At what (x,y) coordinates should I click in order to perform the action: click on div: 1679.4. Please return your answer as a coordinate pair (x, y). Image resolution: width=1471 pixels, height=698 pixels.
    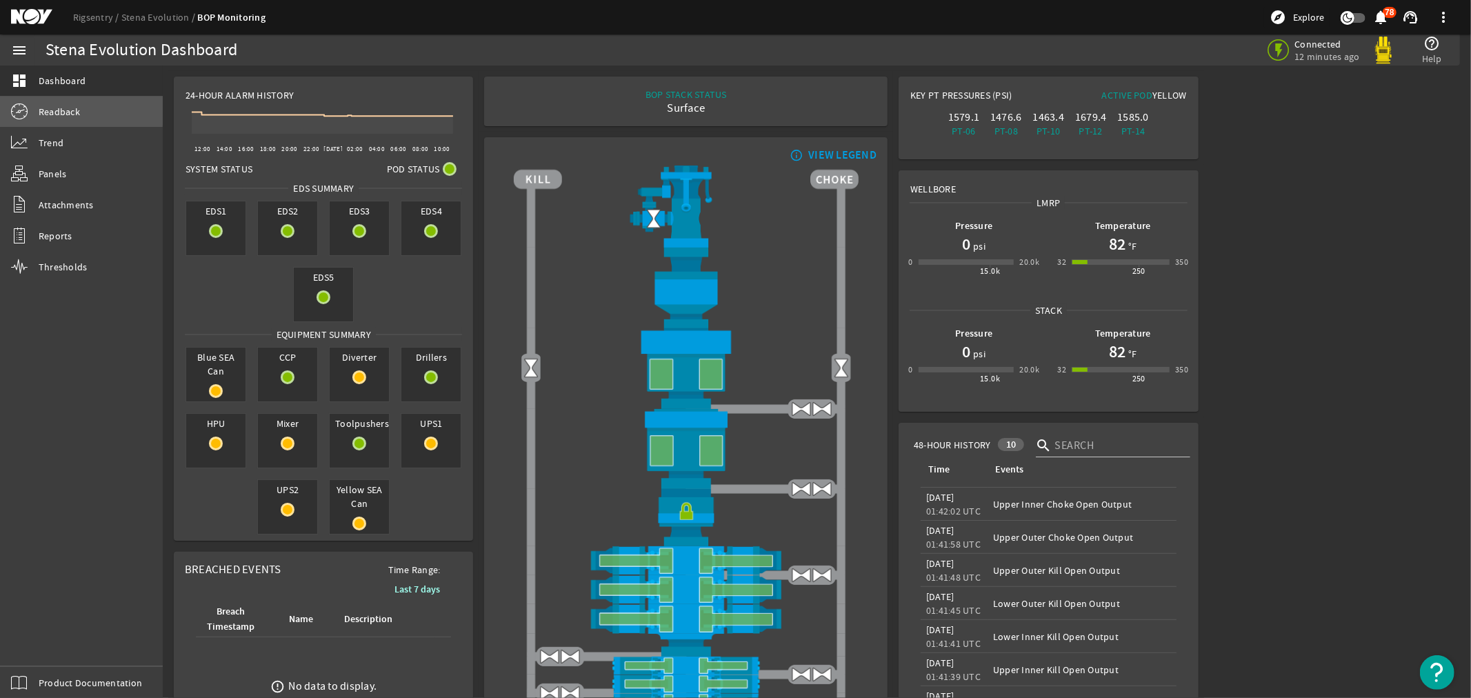
    Looking at the image, I should click on (1090, 117).